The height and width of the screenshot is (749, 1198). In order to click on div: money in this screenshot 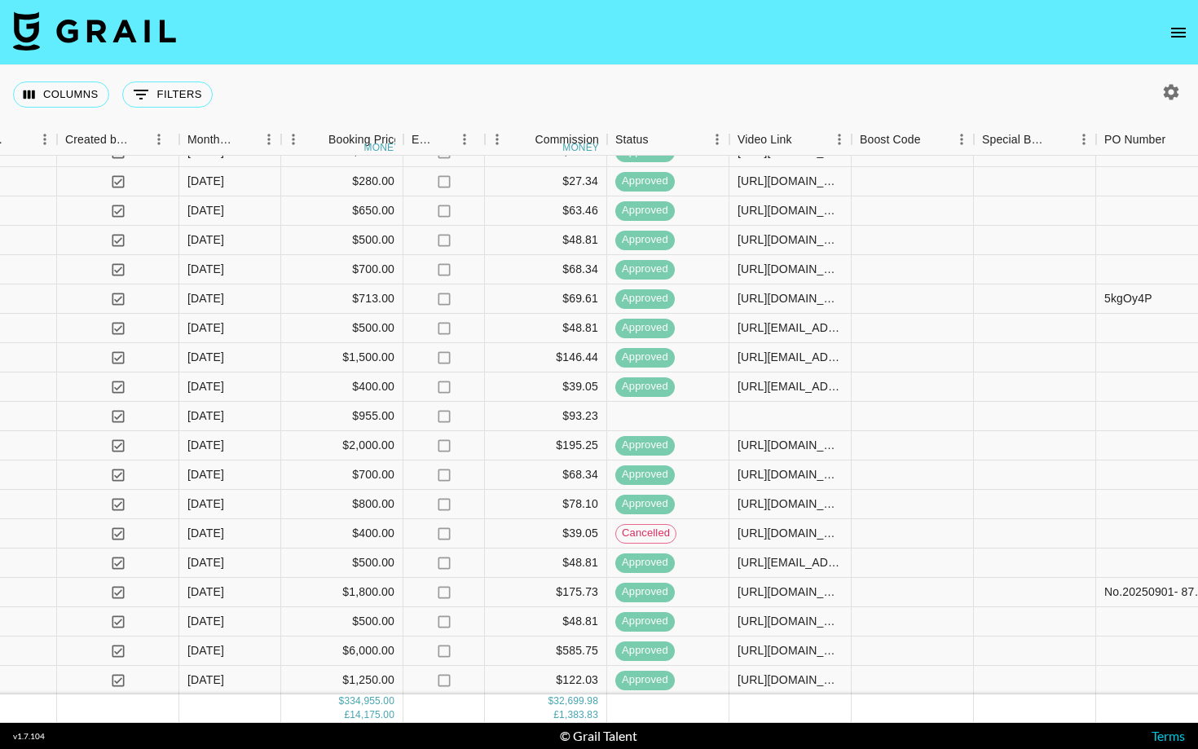, I will do `click(382, 147)`.